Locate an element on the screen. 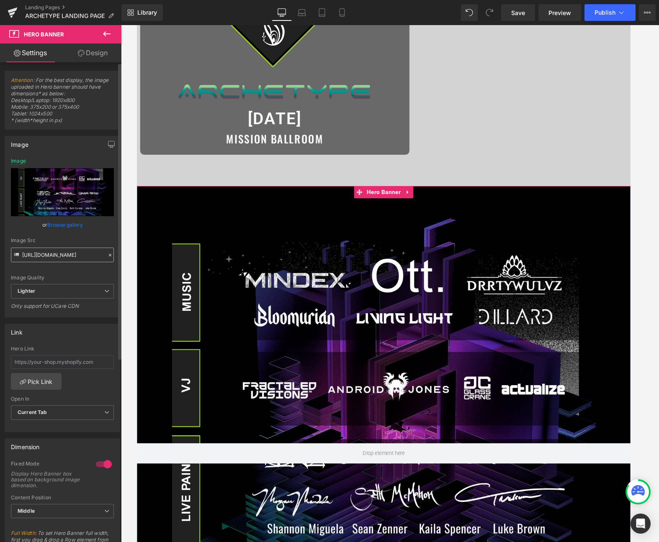 Image resolution: width=659 pixels, height=542 pixels. b: Middle is located at coordinates (26, 511).